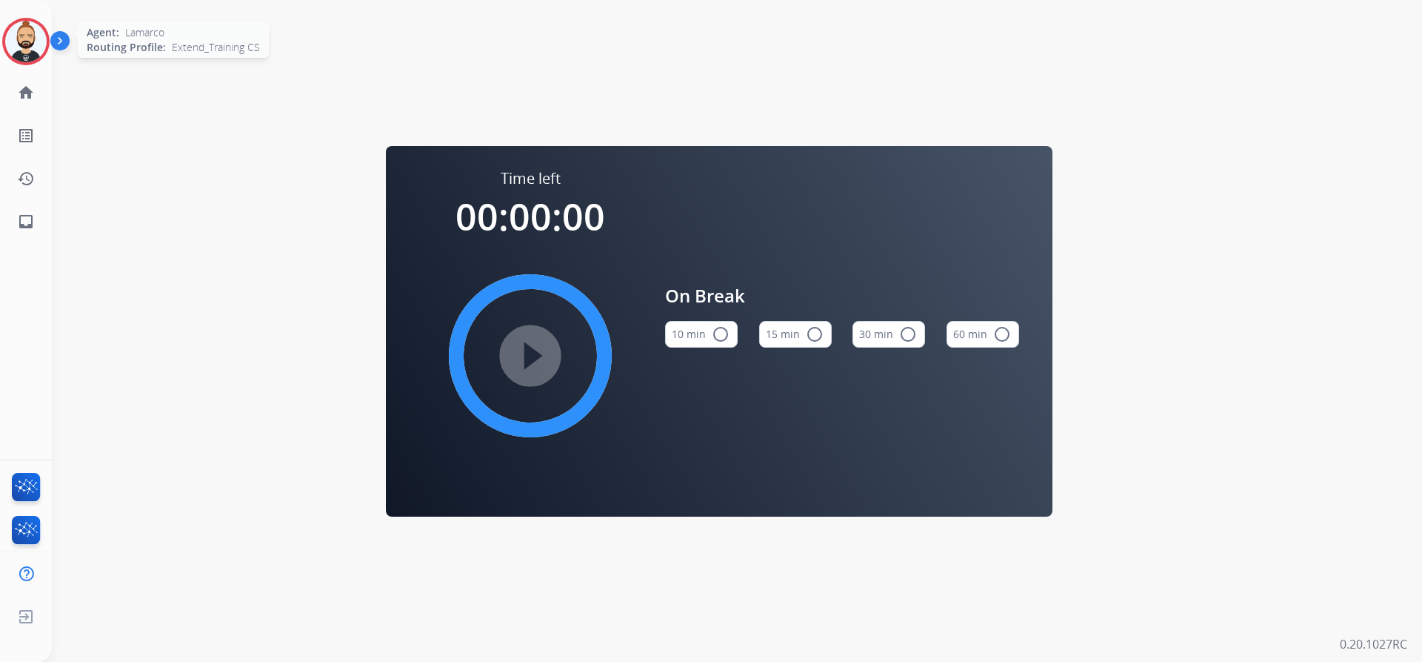 This screenshot has height=662, width=1422. What do you see at coordinates (144, 33) in the screenshot?
I see `span: Lamarco` at bounding box center [144, 33].